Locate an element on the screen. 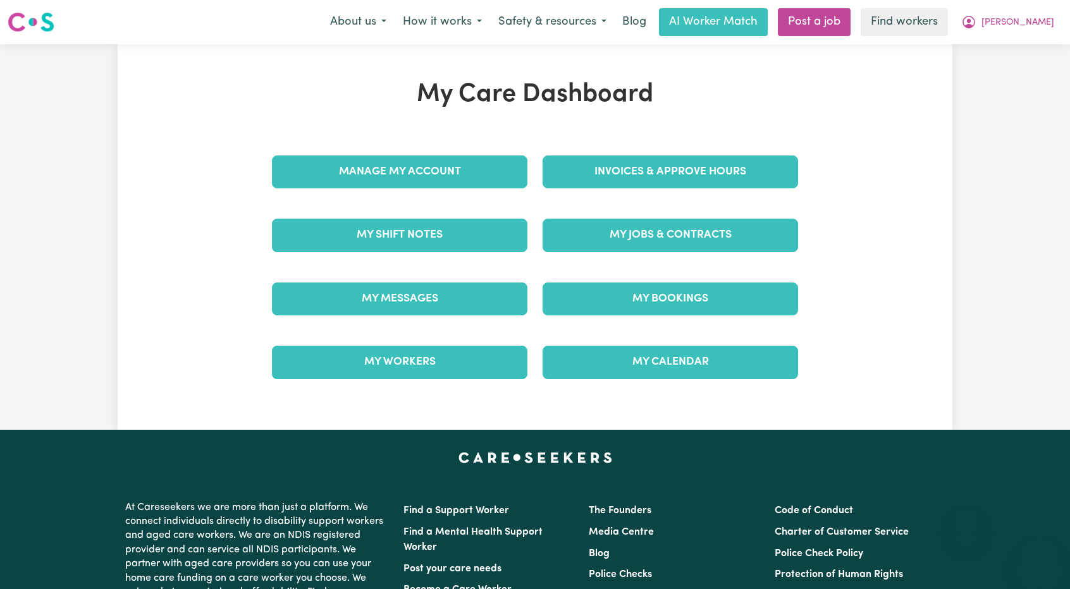 Image resolution: width=1070 pixels, height=589 pixels. a: Post a job is located at coordinates (814, 22).